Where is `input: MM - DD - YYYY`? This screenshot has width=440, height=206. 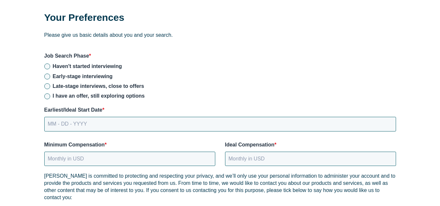 input: MM - DD - YYYY is located at coordinates (220, 124).